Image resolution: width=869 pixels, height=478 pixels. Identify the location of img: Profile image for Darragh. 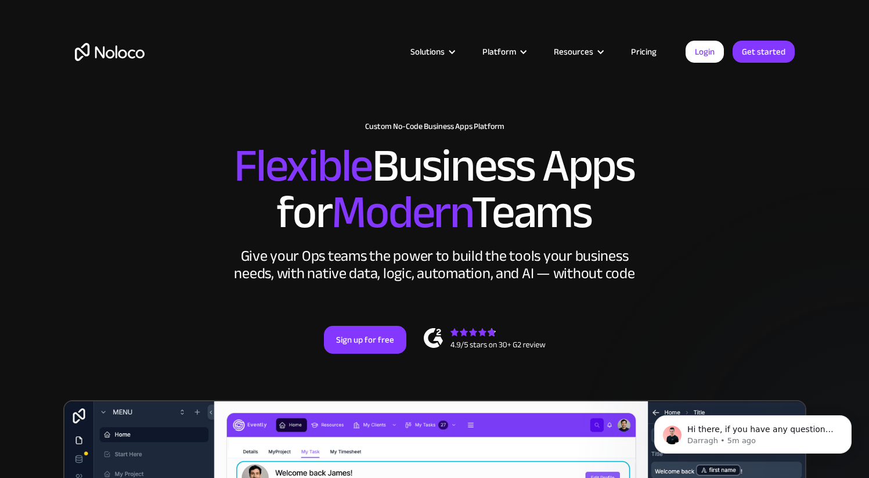
(35, 44).